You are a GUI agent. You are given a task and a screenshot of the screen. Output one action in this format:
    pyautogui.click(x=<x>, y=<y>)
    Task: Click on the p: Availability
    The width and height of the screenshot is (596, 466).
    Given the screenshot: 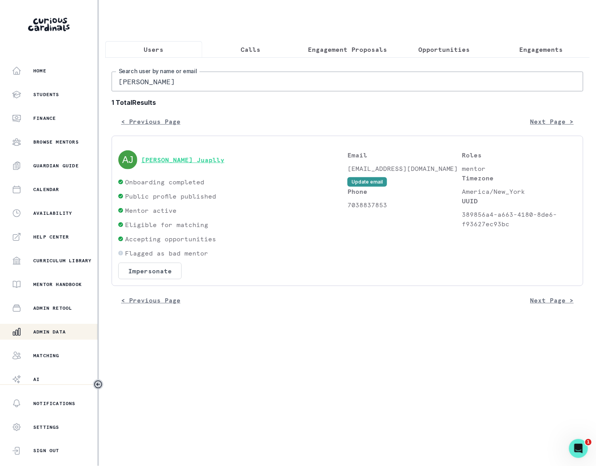 What is the action you would take?
    pyautogui.click(x=53, y=213)
    